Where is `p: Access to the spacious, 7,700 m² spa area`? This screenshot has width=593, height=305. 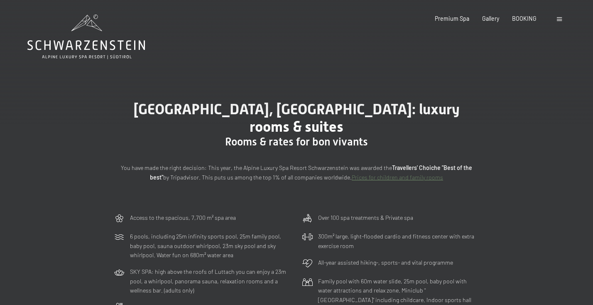
p: Access to the spacious, 7,700 m² spa area is located at coordinates (183, 218).